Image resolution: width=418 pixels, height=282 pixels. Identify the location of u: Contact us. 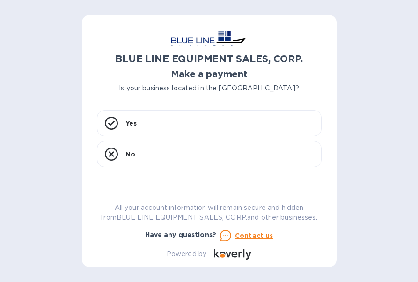
(254, 235).